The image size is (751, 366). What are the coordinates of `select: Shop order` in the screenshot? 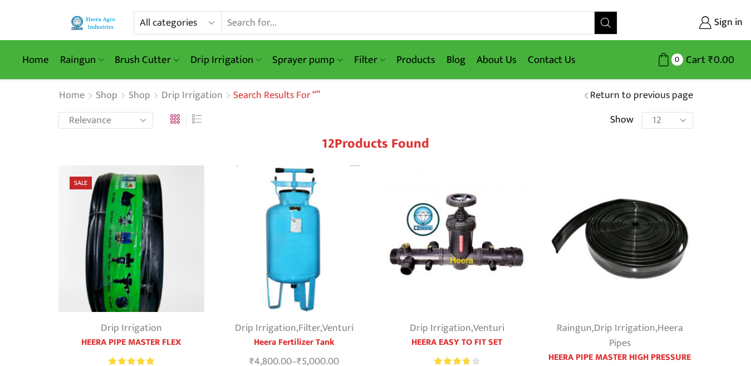 It's located at (106, 120).